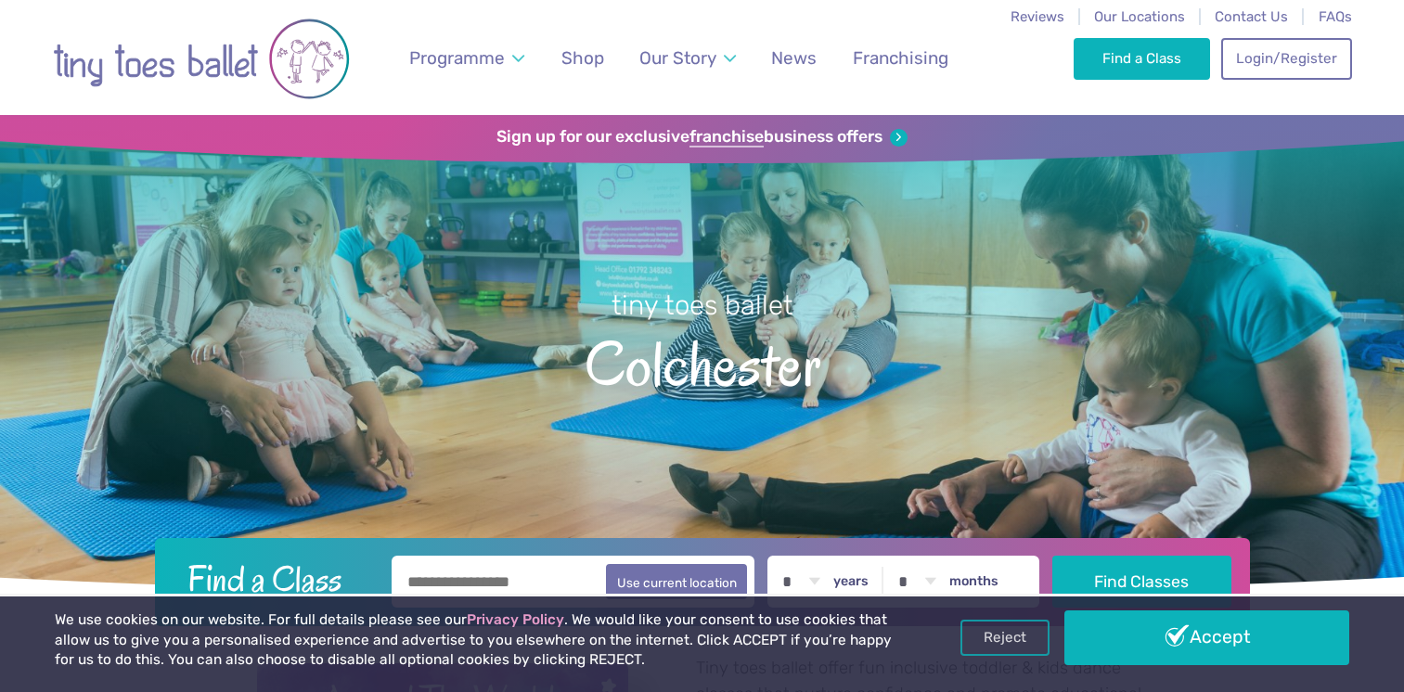  What do you see at coordinates (1140, 17) in the screenshot?
I see `span: Our Locations` at bounding box center [1140, 17].